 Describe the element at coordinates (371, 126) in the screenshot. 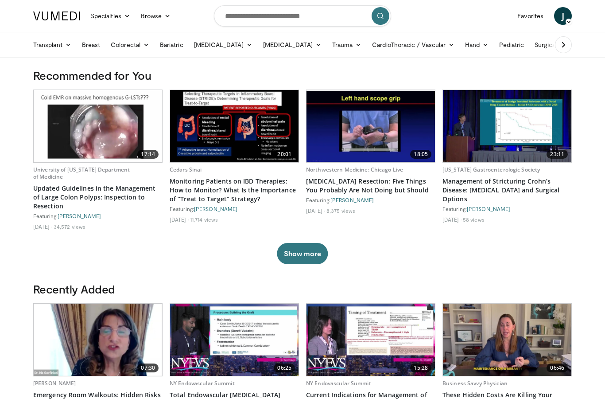

I see `a: 18:05` at that location.